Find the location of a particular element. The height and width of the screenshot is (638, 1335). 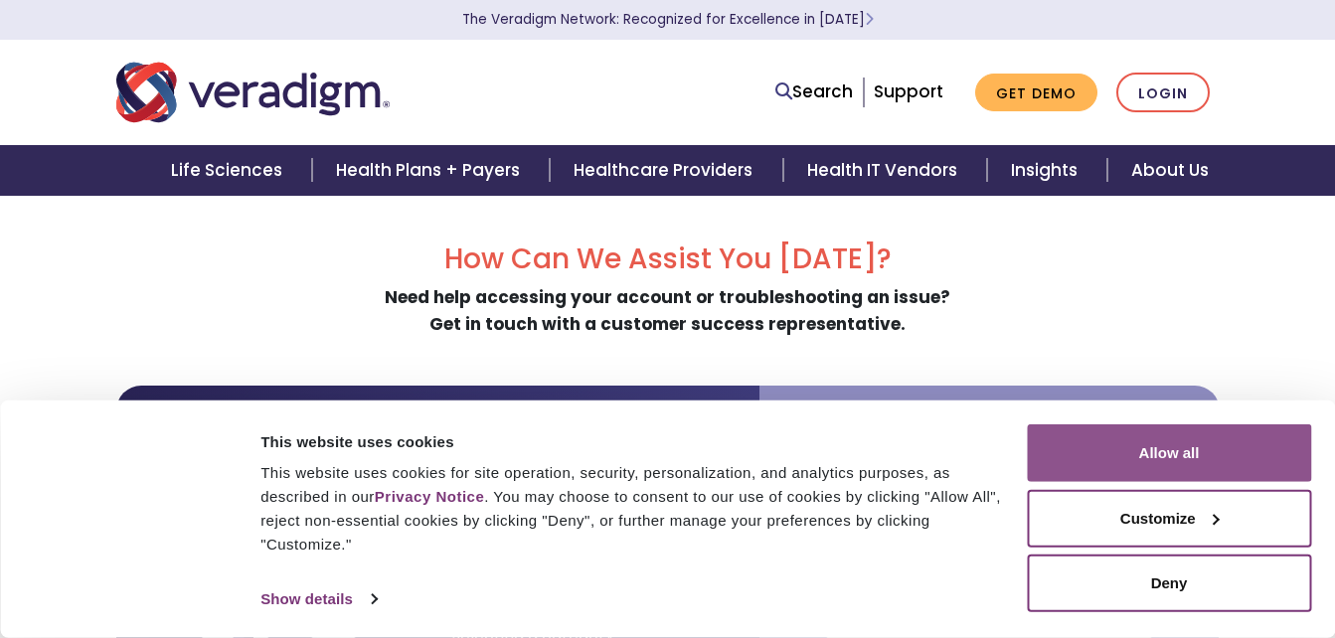

a: Healthcare Providers is located at coordinates (666, 170).